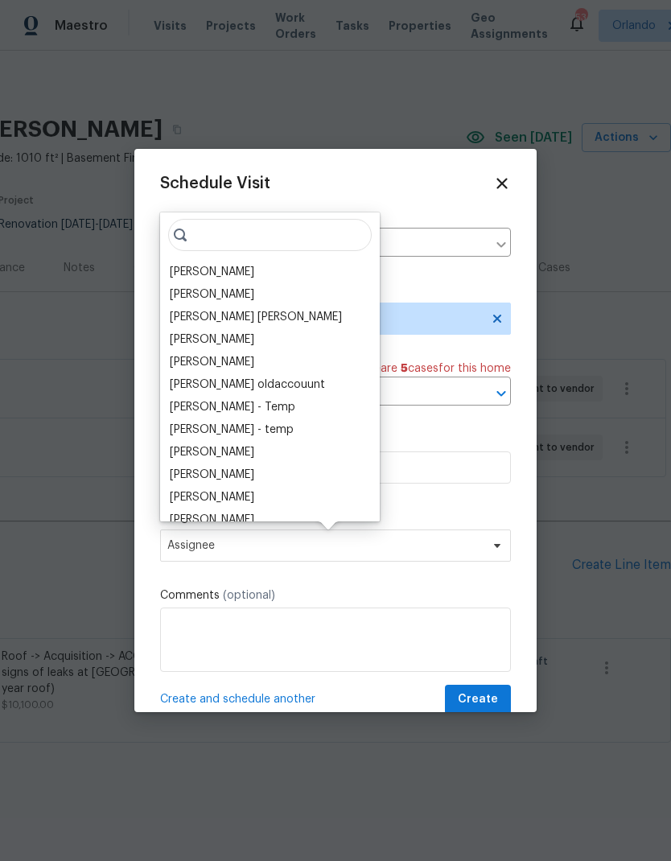 The image size is (671, 861). I want to click on span: (optional), so click(249, 595).